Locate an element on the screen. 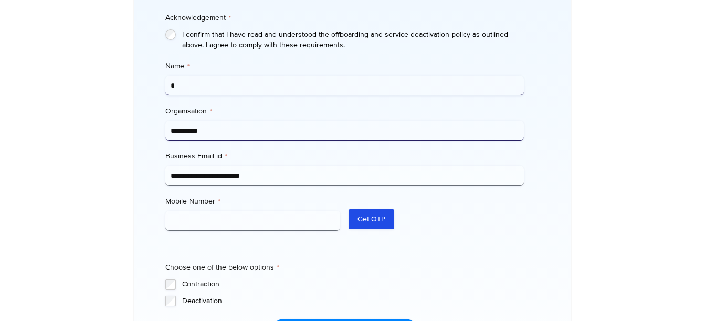 This screenshot has width=705, height=321. legend: Acknowledgement is located at coordinates (198, 18).